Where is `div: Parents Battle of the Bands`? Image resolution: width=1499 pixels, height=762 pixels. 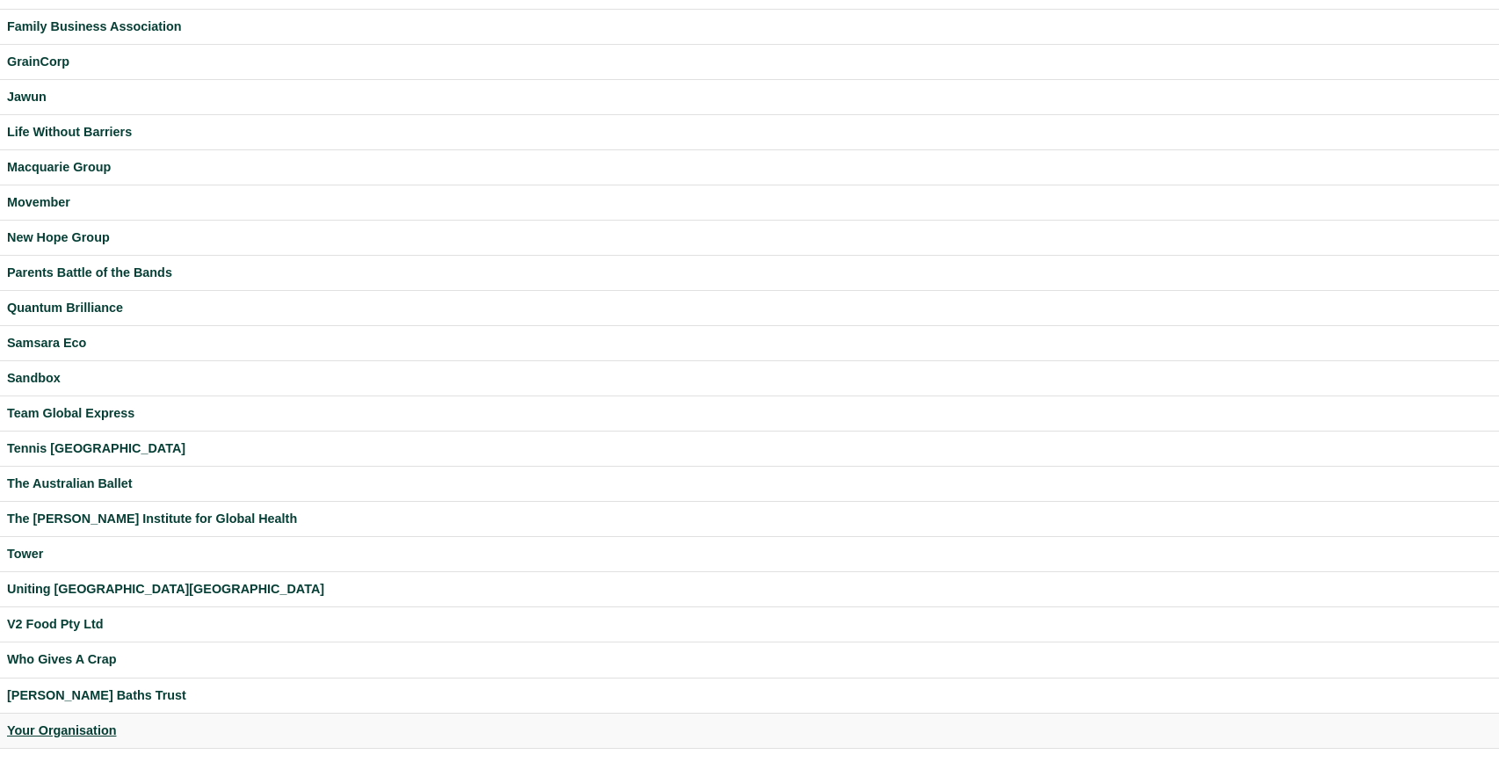
div: Parents Battle of the Bands is located at coordinates (750, 272).